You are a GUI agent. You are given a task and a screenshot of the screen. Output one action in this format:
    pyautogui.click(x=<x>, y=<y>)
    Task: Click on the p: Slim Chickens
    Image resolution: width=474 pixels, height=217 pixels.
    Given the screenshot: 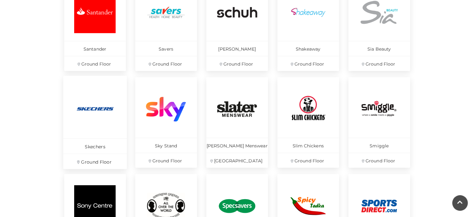 What is the action you would take?
    pyautogui.click(x=308, y=145)
    